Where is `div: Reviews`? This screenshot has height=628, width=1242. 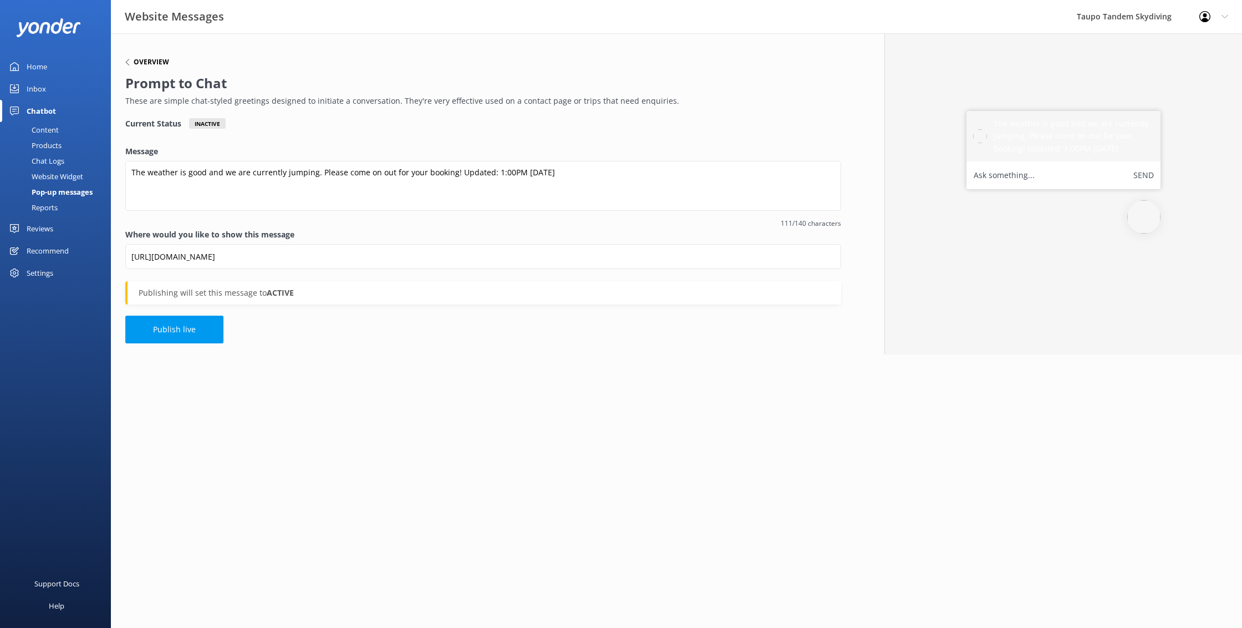
div: Reviews is located at coordinates (40, 229).